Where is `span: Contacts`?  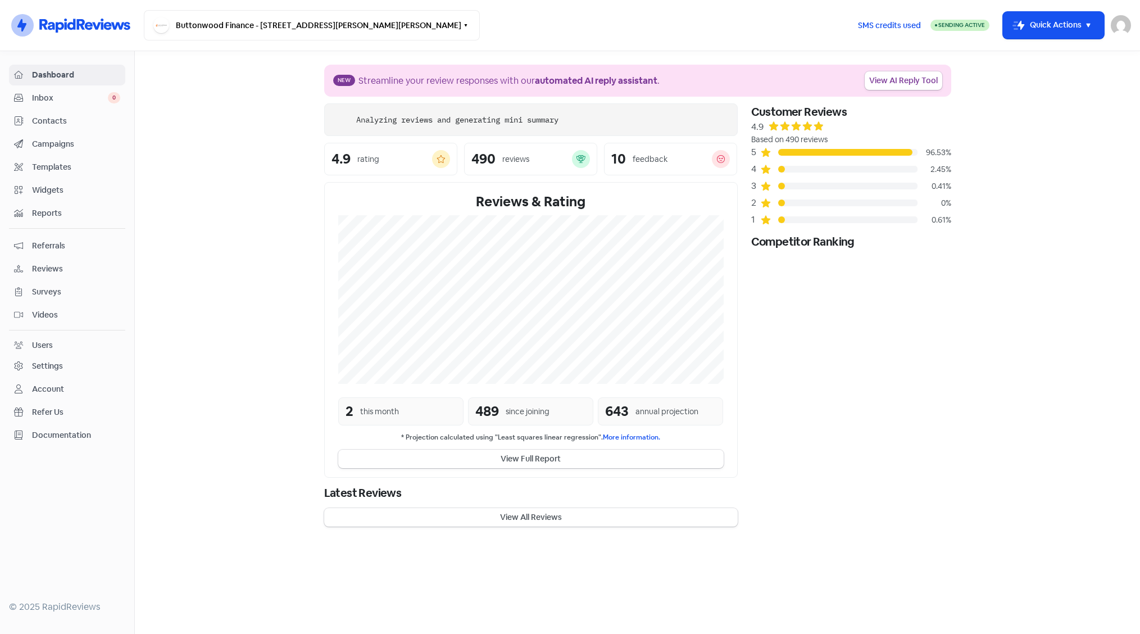
span: Contacts is located at coordinates (76, 121).